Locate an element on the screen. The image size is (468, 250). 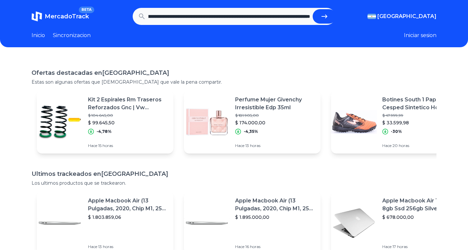
p: Hace 20 horas is located at coordinates (422, 146).